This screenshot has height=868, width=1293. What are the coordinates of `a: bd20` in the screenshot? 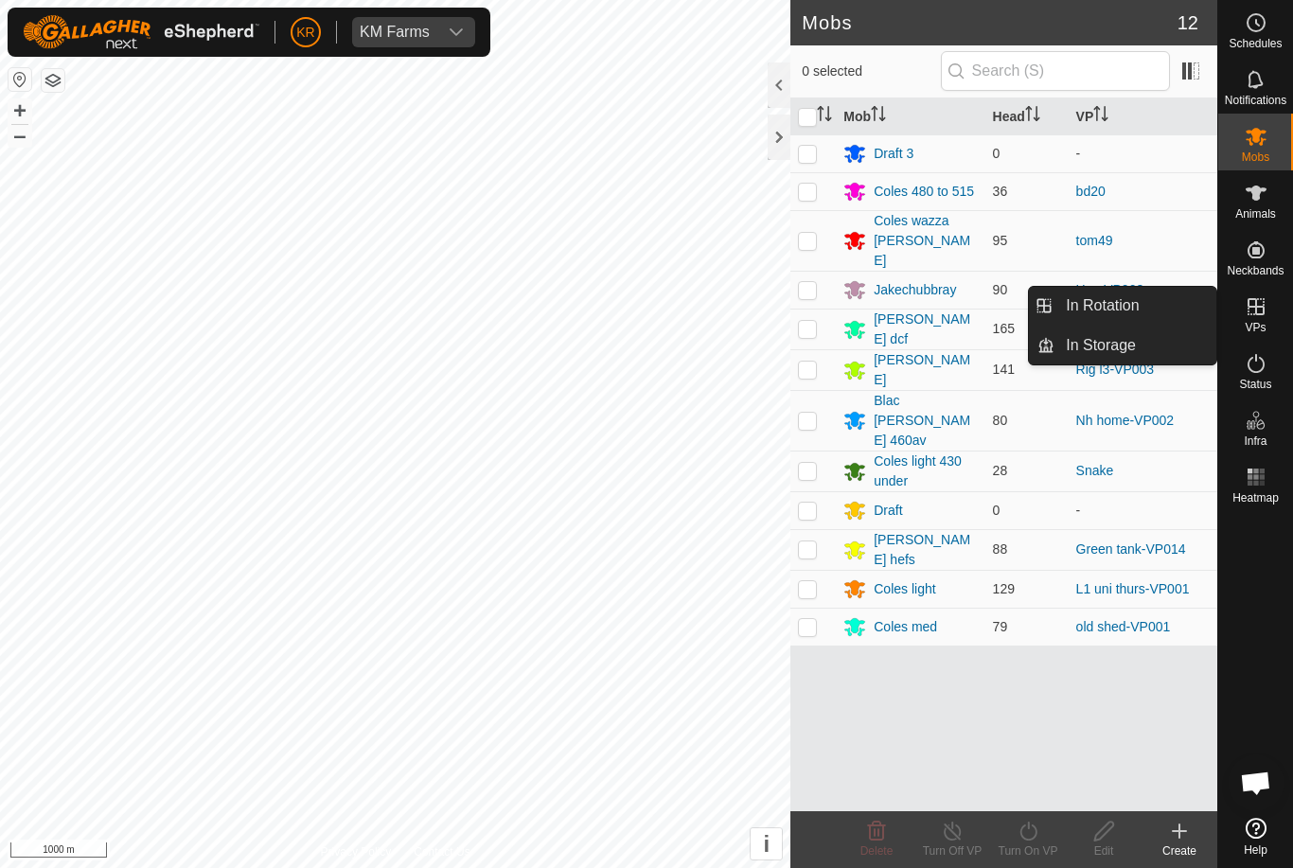 It's located at (1090, 191).